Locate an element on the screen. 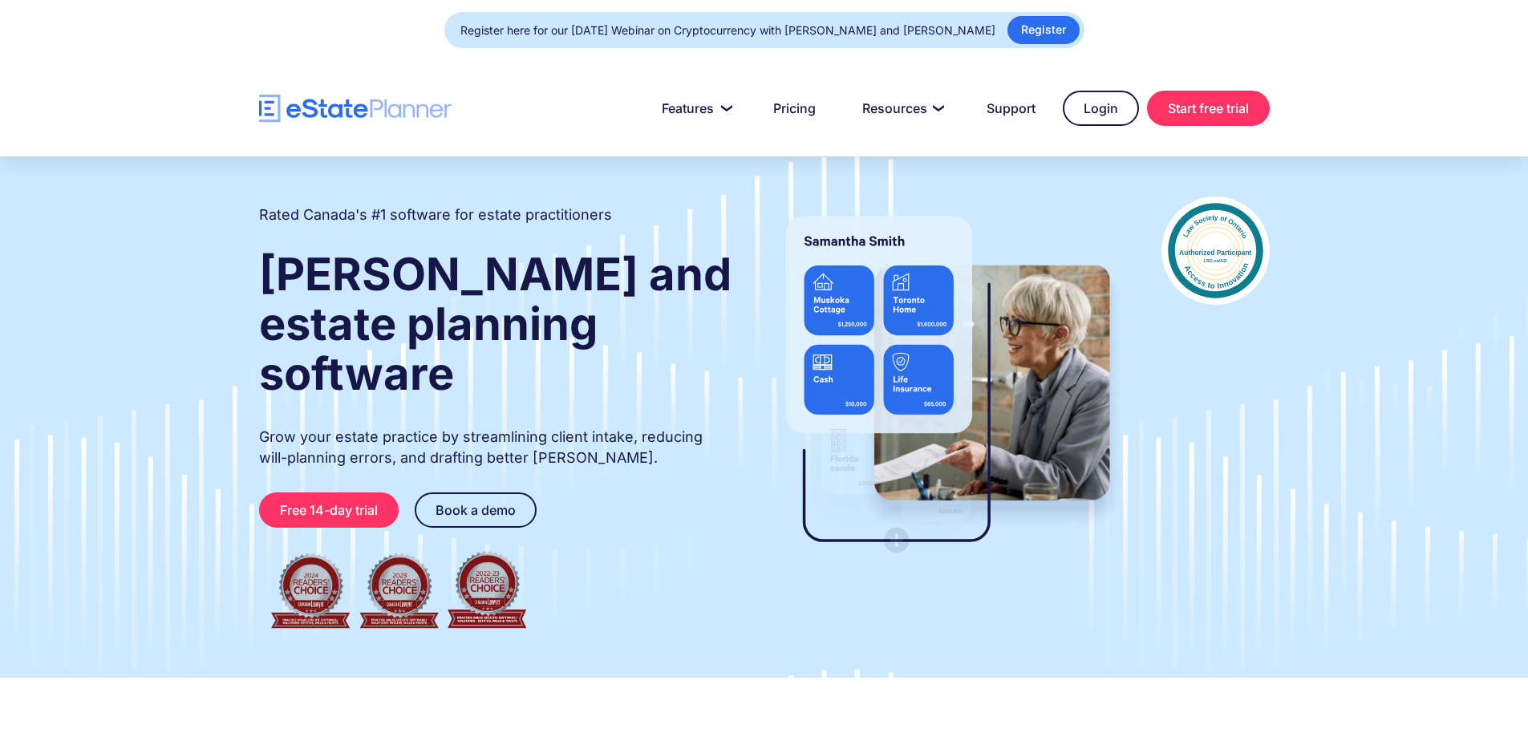 This screenshot has height=737, width=1528. img: estate planner showing wills to their clients, using eState Planner, a leading estate planning so... is located at coordinates (947, 385).